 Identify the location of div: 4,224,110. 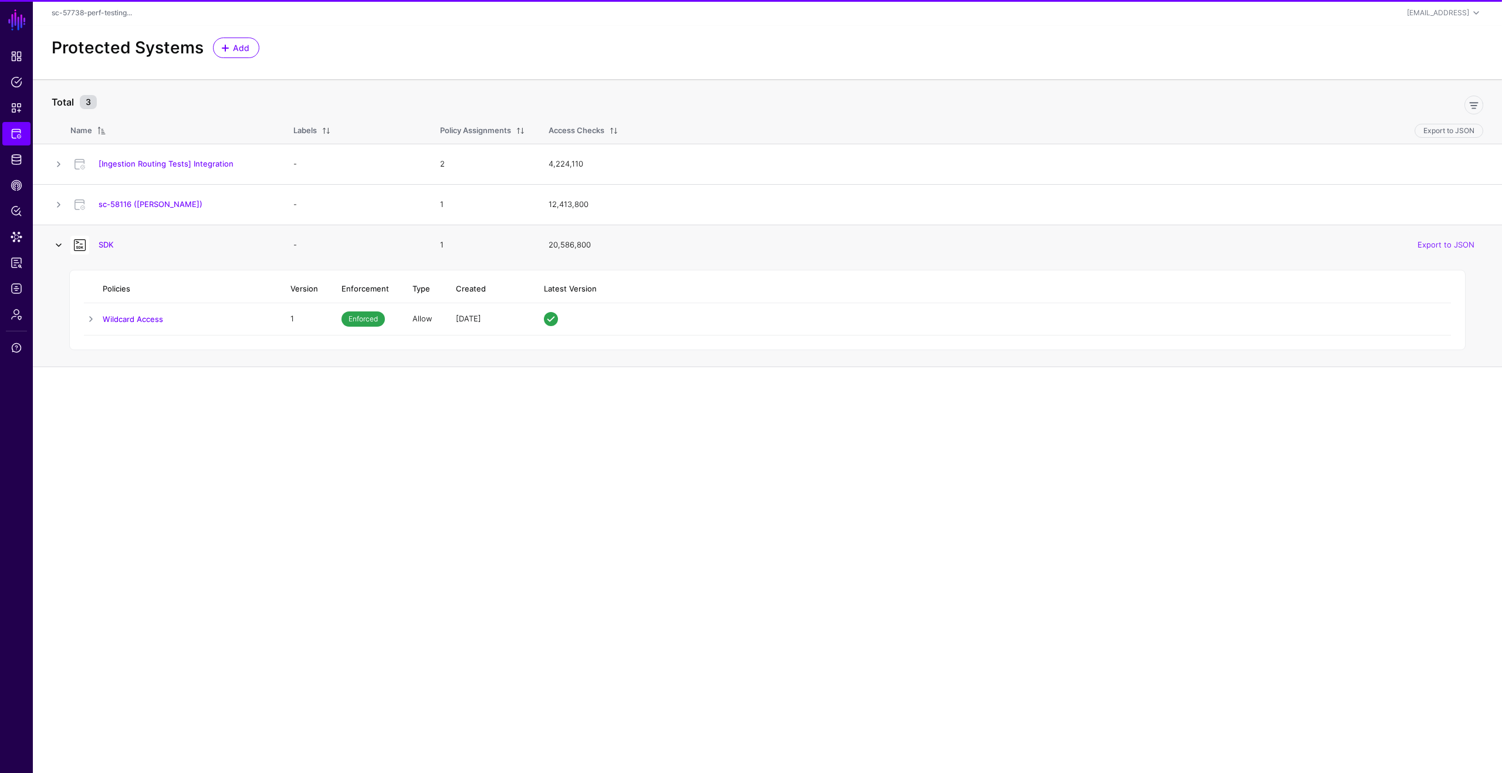
(1016, 164).